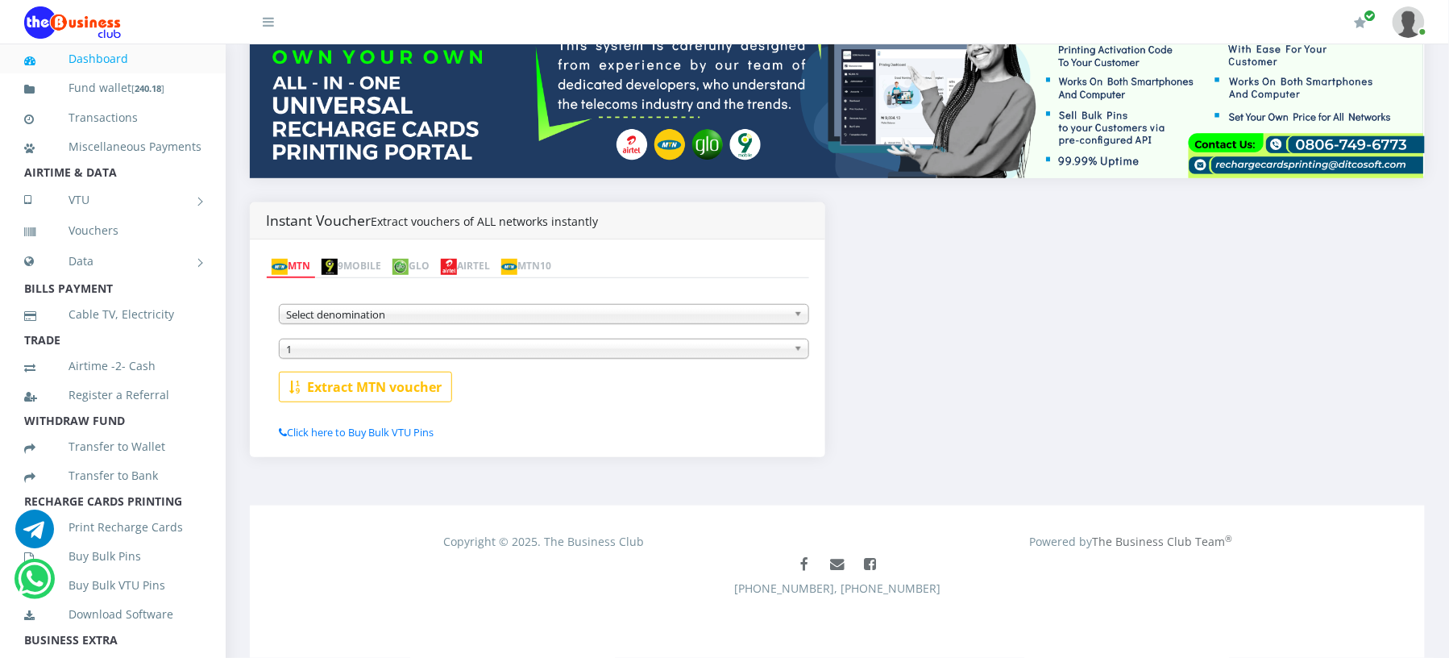 The width and height of the screenshot is (1449, 658). I want to click on a: Download Software, so click(113, 614).